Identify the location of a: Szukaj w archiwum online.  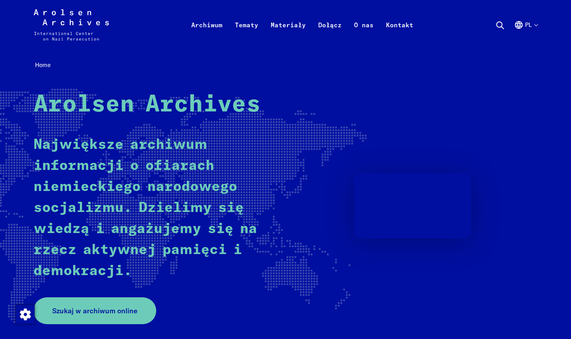
(95, 311).